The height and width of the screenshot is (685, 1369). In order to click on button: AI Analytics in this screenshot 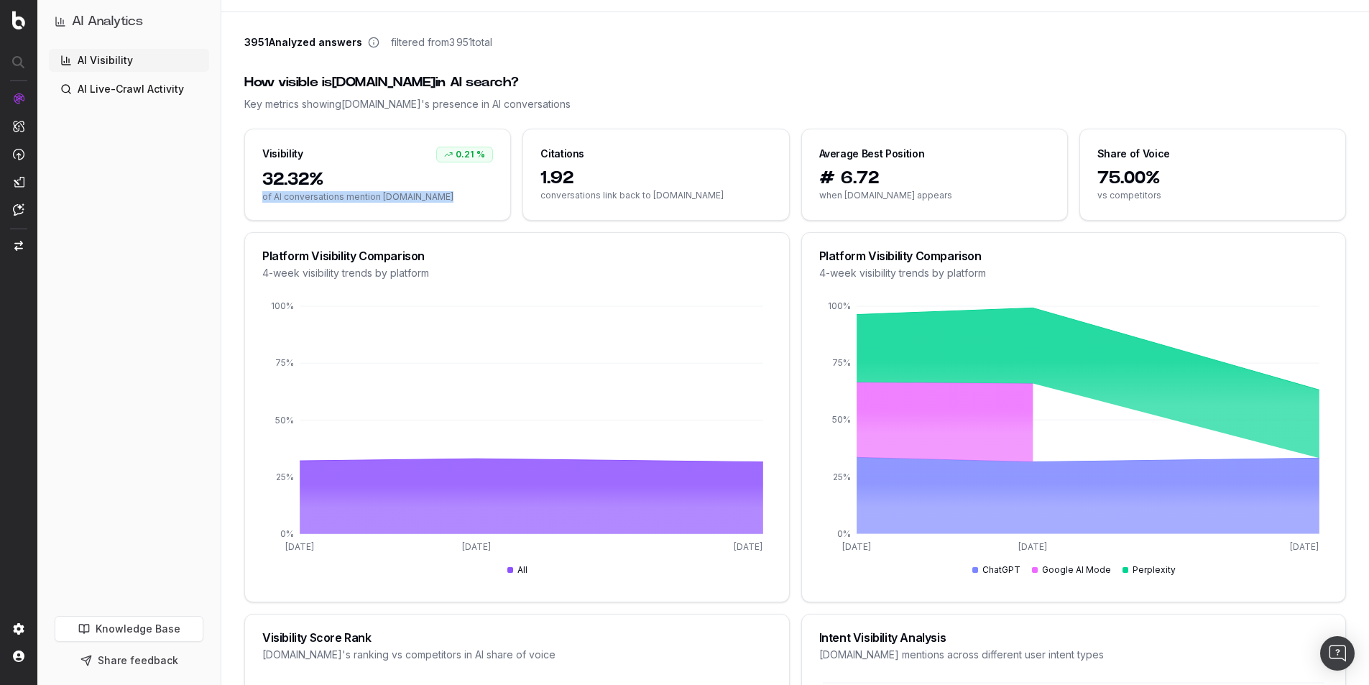, I will do `click(129, 22)`.